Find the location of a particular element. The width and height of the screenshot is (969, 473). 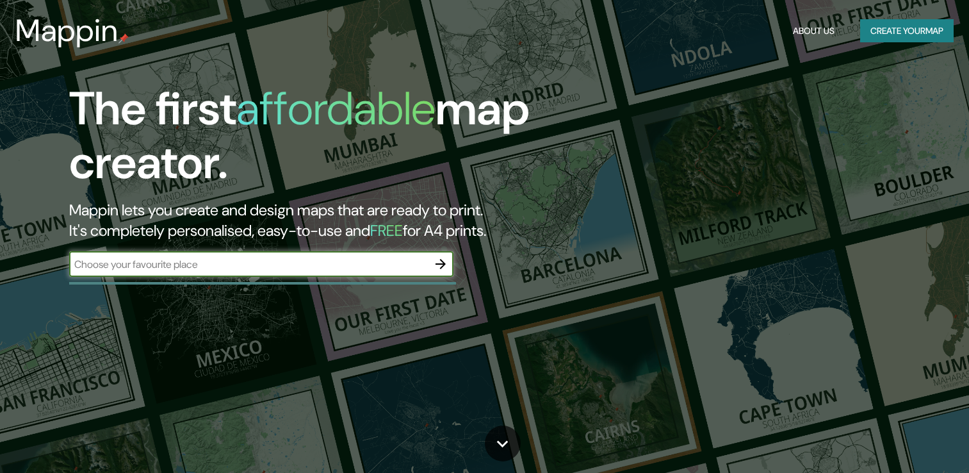

button: About Us is located at coordinates (813, 31).